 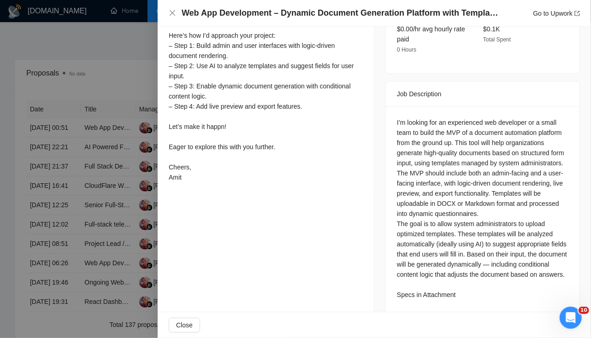 What do you see at coordinates (172, 13) in the screenshot?
I see `span: close` at bounding box center [172, 13].